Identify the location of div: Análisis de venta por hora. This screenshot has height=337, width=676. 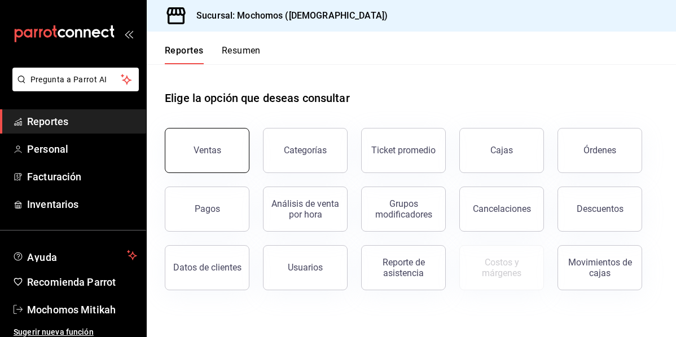
(305, 209).